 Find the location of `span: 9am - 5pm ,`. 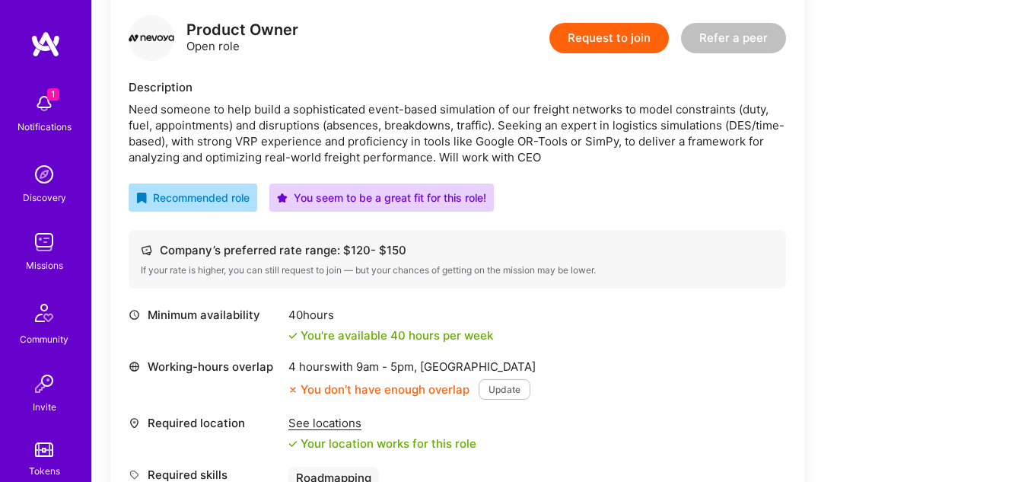

span: 9am - 5pm , is located at coordinates (387, 366).